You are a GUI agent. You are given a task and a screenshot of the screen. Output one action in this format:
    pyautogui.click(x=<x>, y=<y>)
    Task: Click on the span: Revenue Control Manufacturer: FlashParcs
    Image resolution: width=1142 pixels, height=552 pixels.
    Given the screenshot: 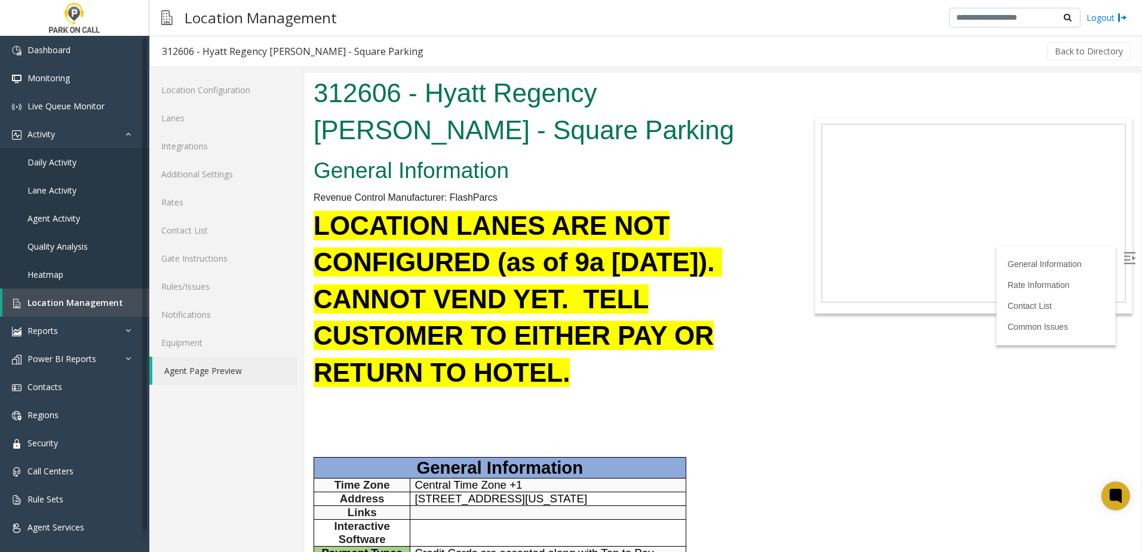 What is the action you would take?
    pyautogui.click(x=101, y=124)
    